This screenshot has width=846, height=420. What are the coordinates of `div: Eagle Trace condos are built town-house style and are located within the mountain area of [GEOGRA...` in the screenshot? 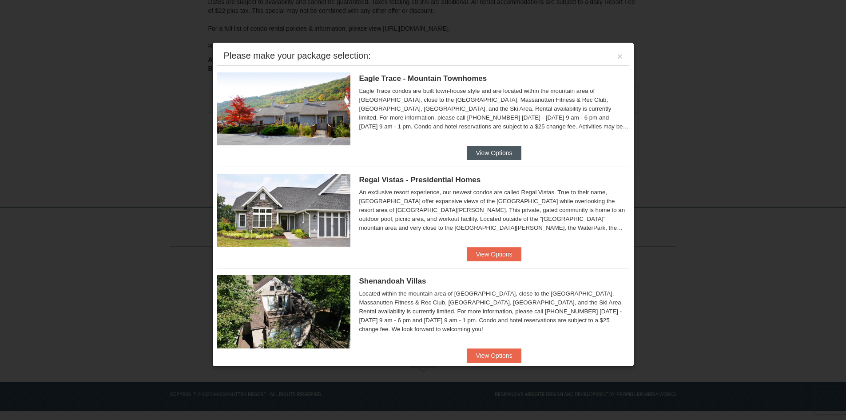 It's located at (494, 109).